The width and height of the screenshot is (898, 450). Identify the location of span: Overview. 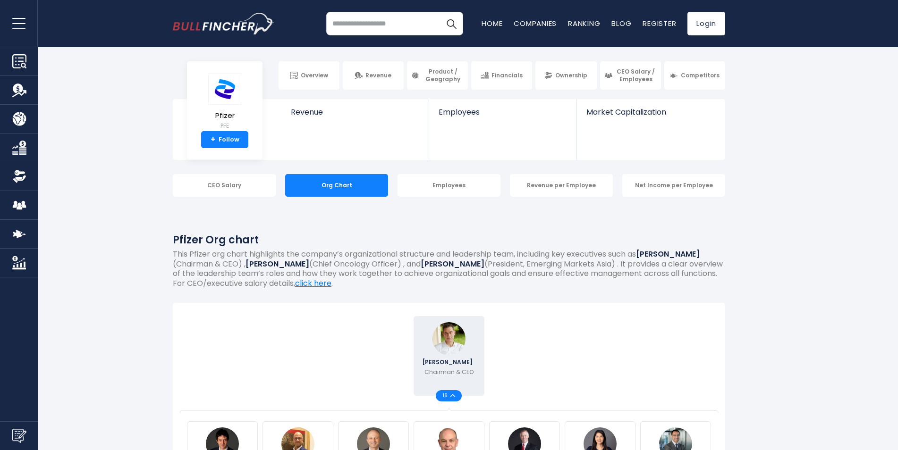
(314, 76).